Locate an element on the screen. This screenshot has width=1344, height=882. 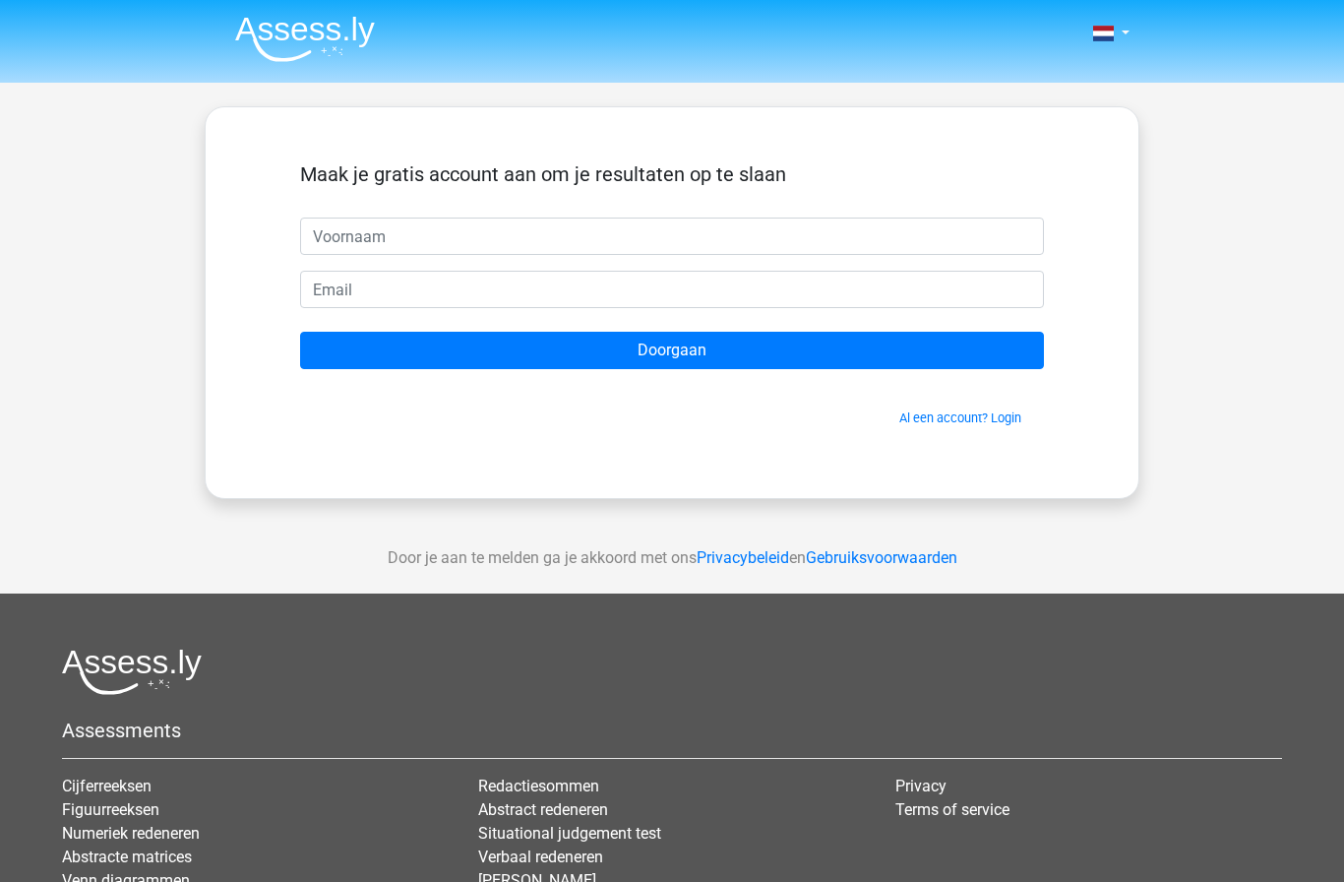
a: Al een account? Login is located at coordinates (960, 417).